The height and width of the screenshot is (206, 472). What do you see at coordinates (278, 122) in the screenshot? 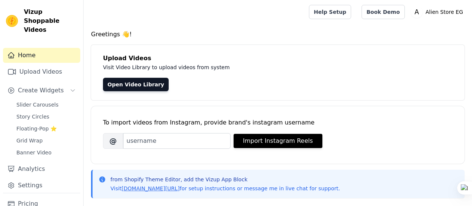
I see `div: To import videos from Instagram, provide brand's instagram username` at bounding box center [278, 122].